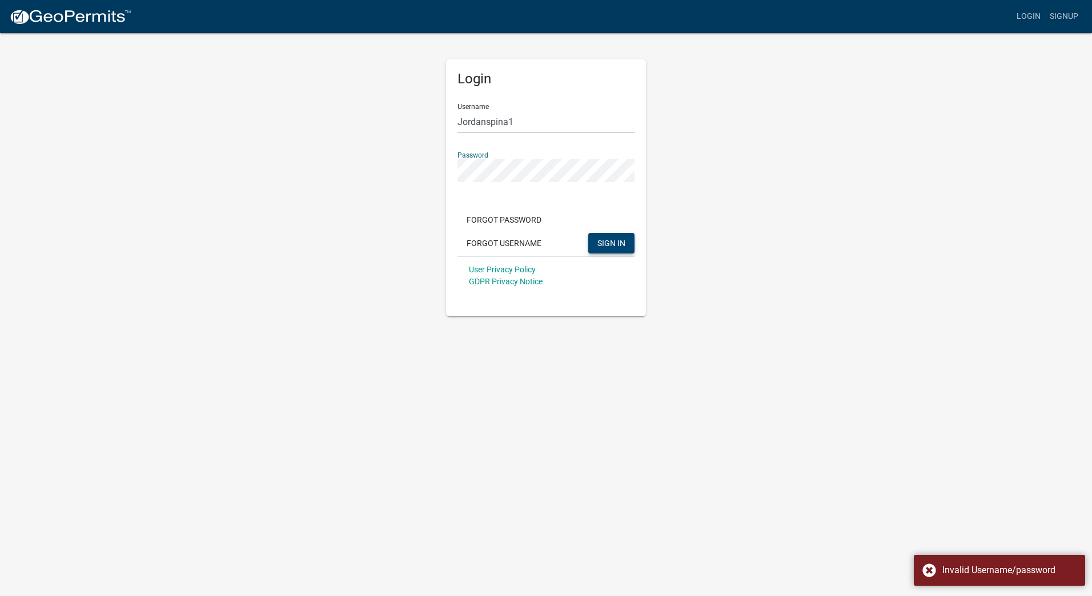  Describe the element at coordinates (1010, 571) in the screenshot. I see `div: Invalid Username/password` at that location.